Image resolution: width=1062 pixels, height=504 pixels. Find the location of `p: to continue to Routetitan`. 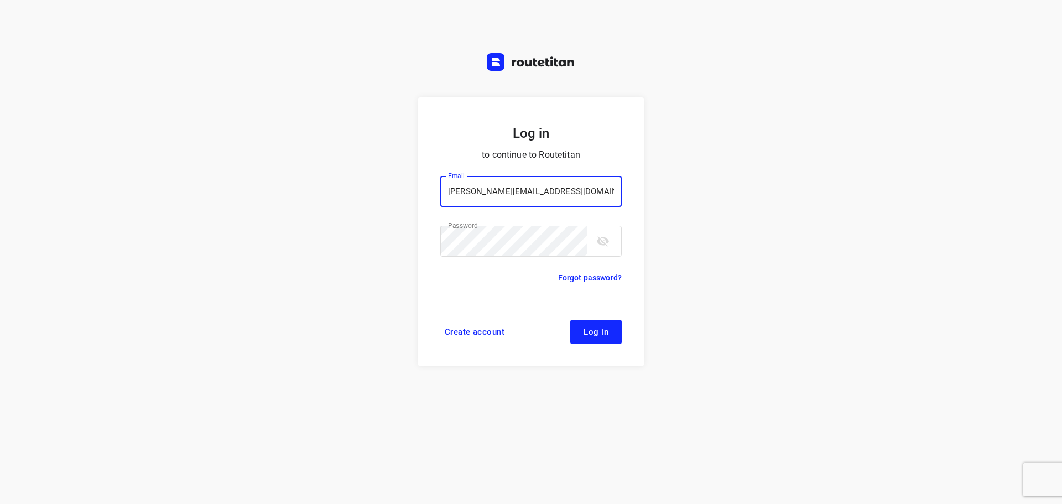

p: to continue to Routetitan is located at coordinates (531, 155).